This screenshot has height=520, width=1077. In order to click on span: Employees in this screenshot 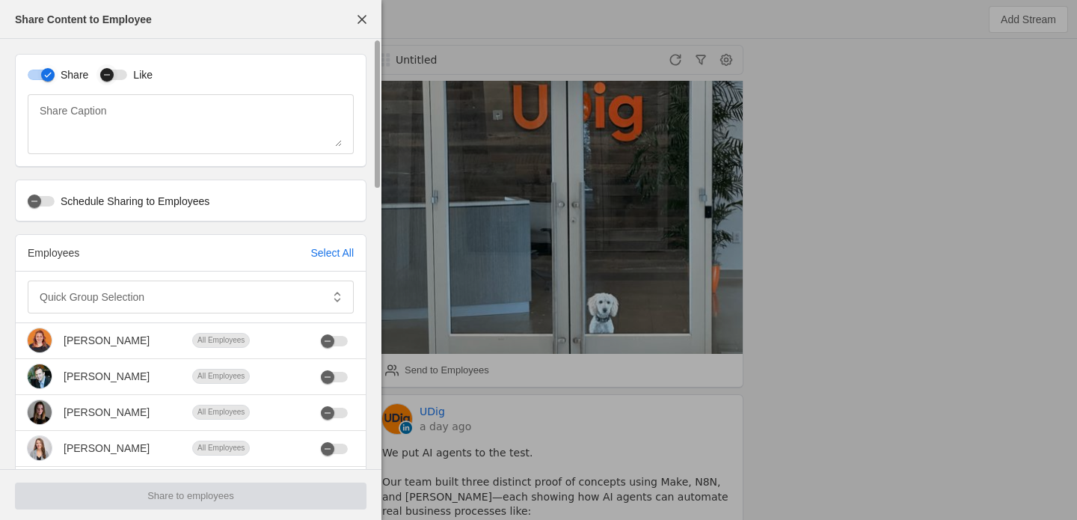, I will do `click(53, 253)`.